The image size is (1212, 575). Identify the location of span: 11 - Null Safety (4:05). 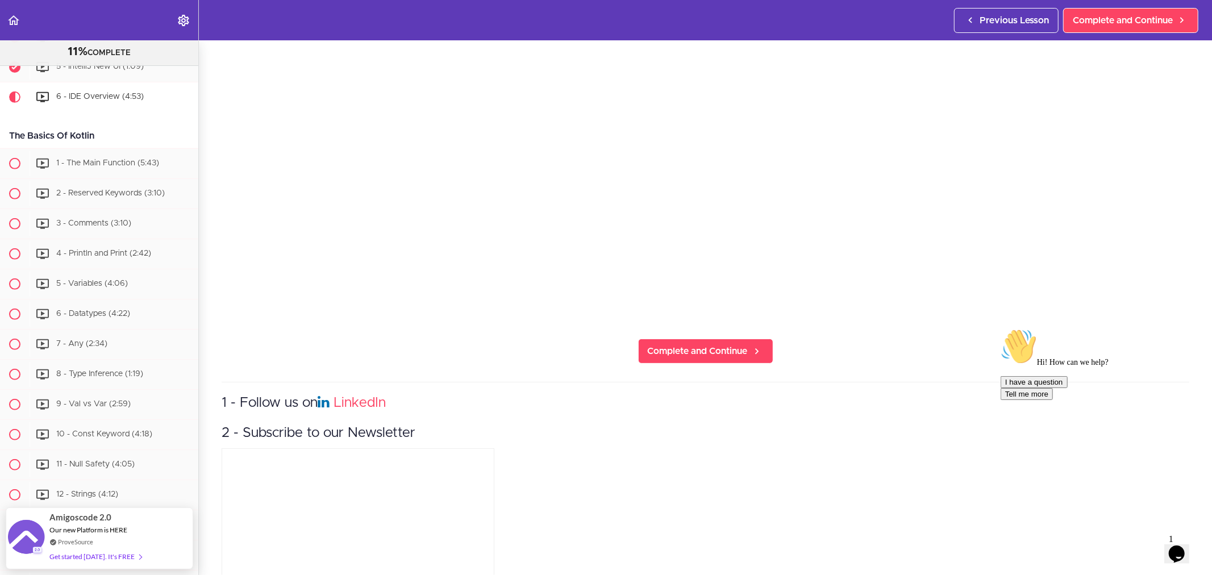
(95, 464).